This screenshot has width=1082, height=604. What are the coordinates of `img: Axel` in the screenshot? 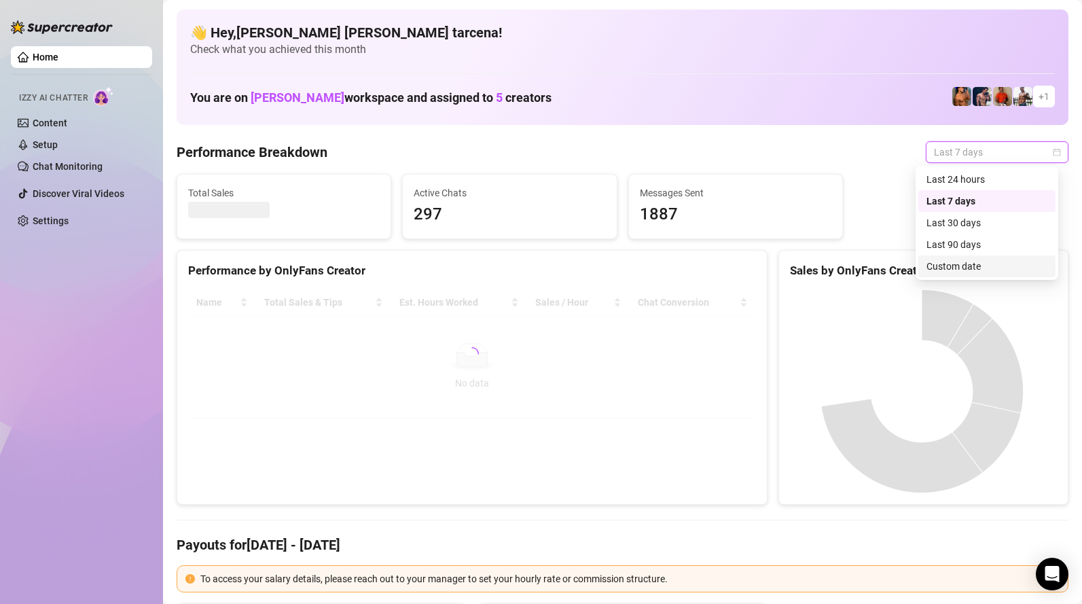 It's located at (982, 96).